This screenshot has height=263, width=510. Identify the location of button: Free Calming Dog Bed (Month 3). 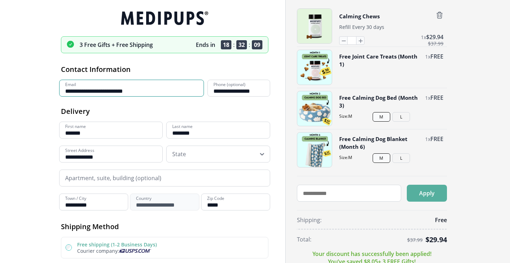
(380, 101).